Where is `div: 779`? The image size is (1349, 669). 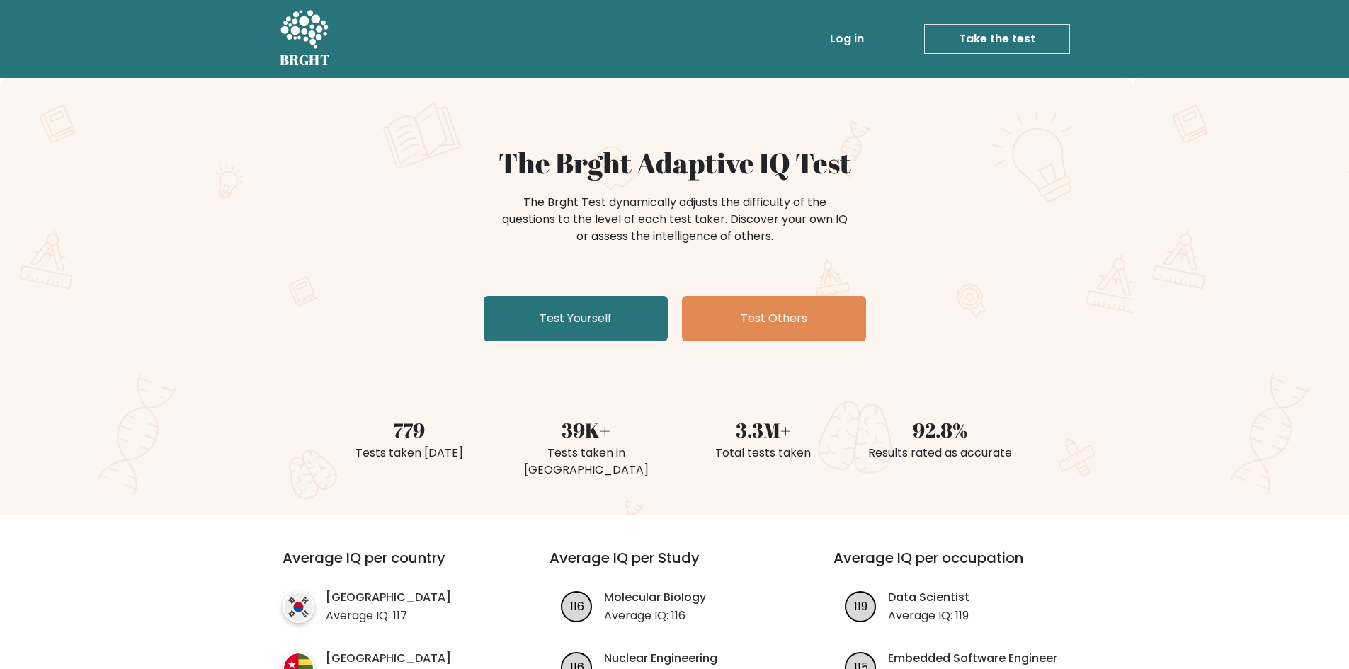 div: 779 is located at coordinates (409, 430).